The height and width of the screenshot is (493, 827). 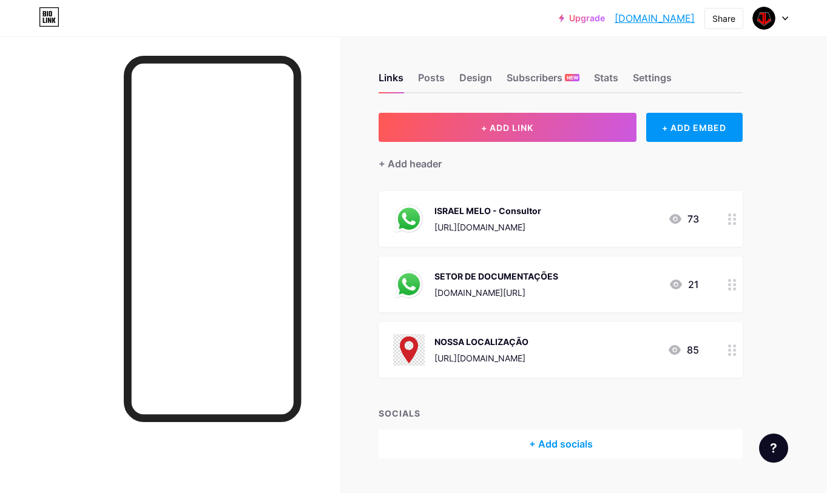 I want to click on div: Design, so click(x=476, y=81).